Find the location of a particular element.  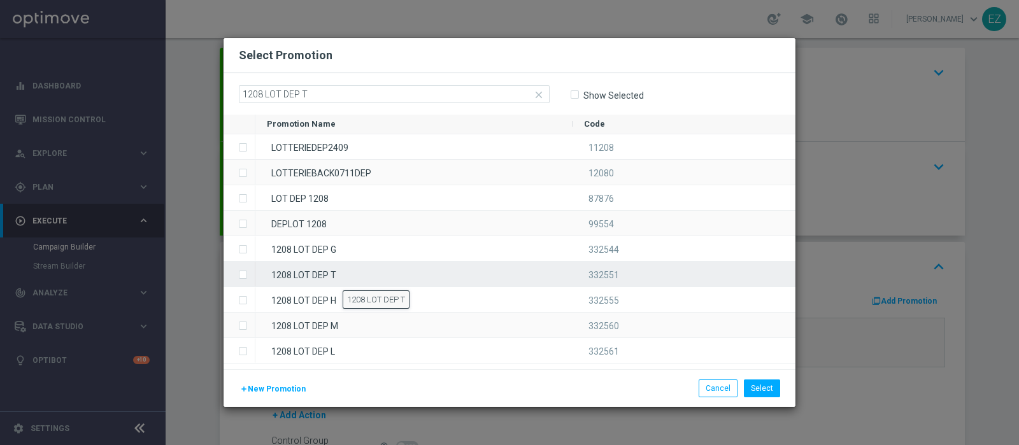

button: Select is located at coordinates (761, 388).